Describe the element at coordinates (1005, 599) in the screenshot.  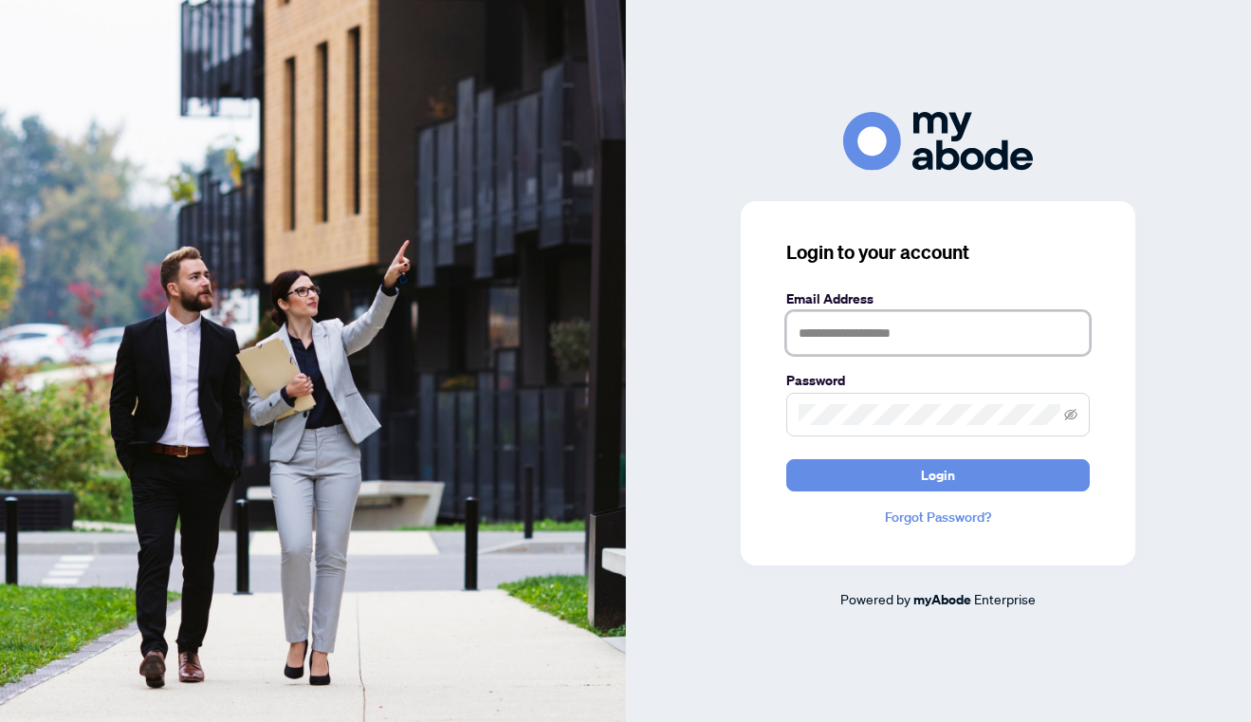
I see `span: Enterprise` at that location.